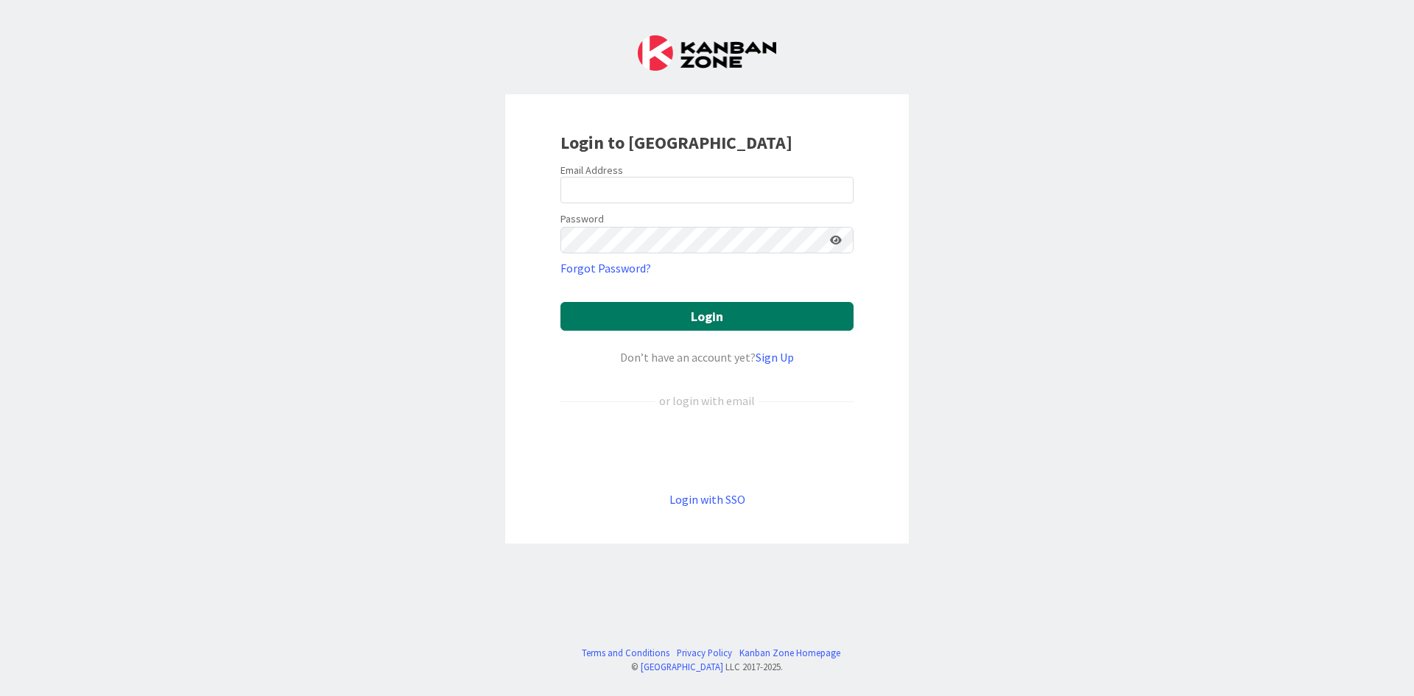 This screenshot has height=696, width=1414. What do you see at coordinates (775, 357) in the screenshot?
I see `a: Sign Up` at bounding box center [775, 357].